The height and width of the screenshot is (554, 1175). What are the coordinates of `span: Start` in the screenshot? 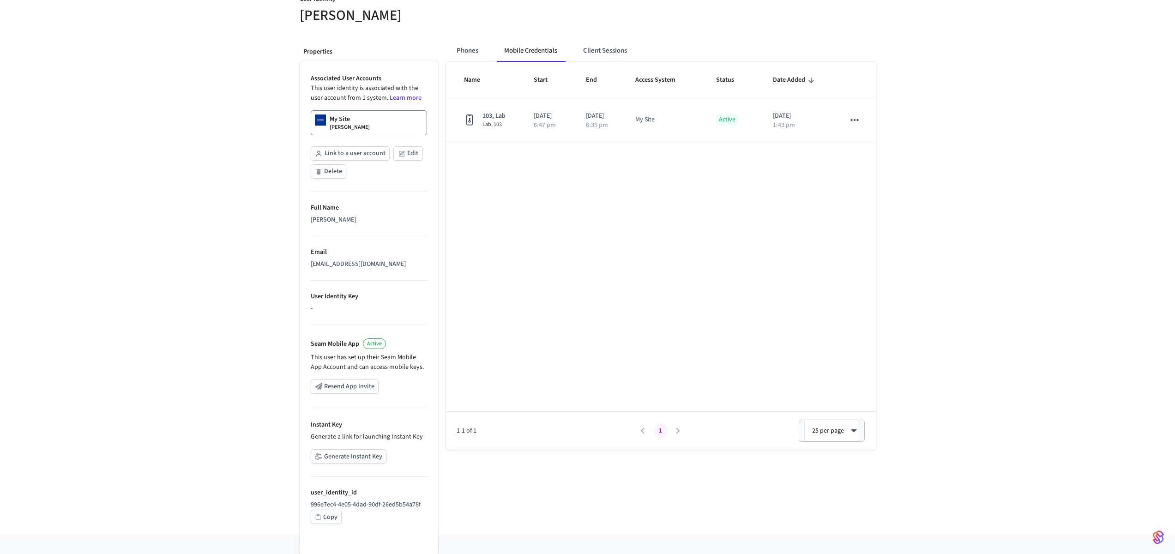 It's located at (546, 80).